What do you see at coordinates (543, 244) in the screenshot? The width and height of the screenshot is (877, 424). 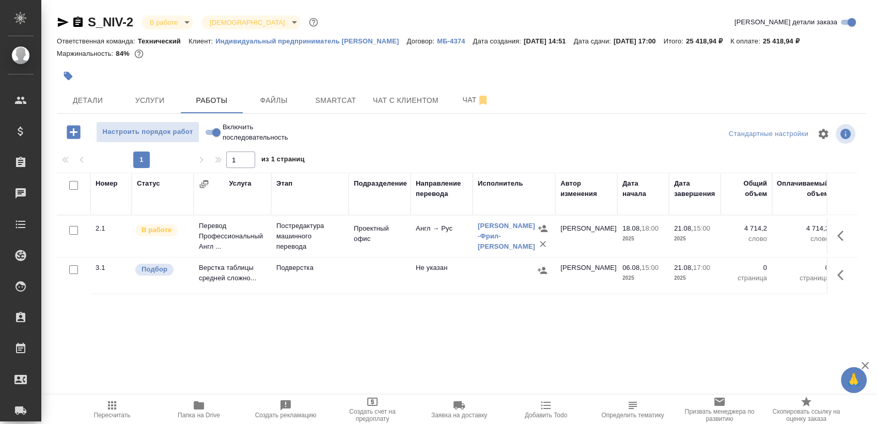 I see `button: Удалить` at bounding box center [543, 244].